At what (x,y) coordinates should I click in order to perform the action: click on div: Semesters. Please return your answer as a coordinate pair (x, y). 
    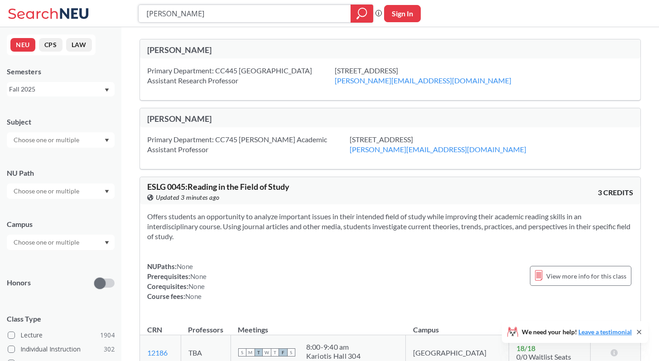
    Looking at the image, I should click on (61, 72).